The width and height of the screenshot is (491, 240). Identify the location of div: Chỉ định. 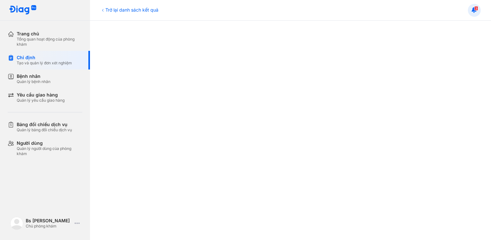
(44, 58).